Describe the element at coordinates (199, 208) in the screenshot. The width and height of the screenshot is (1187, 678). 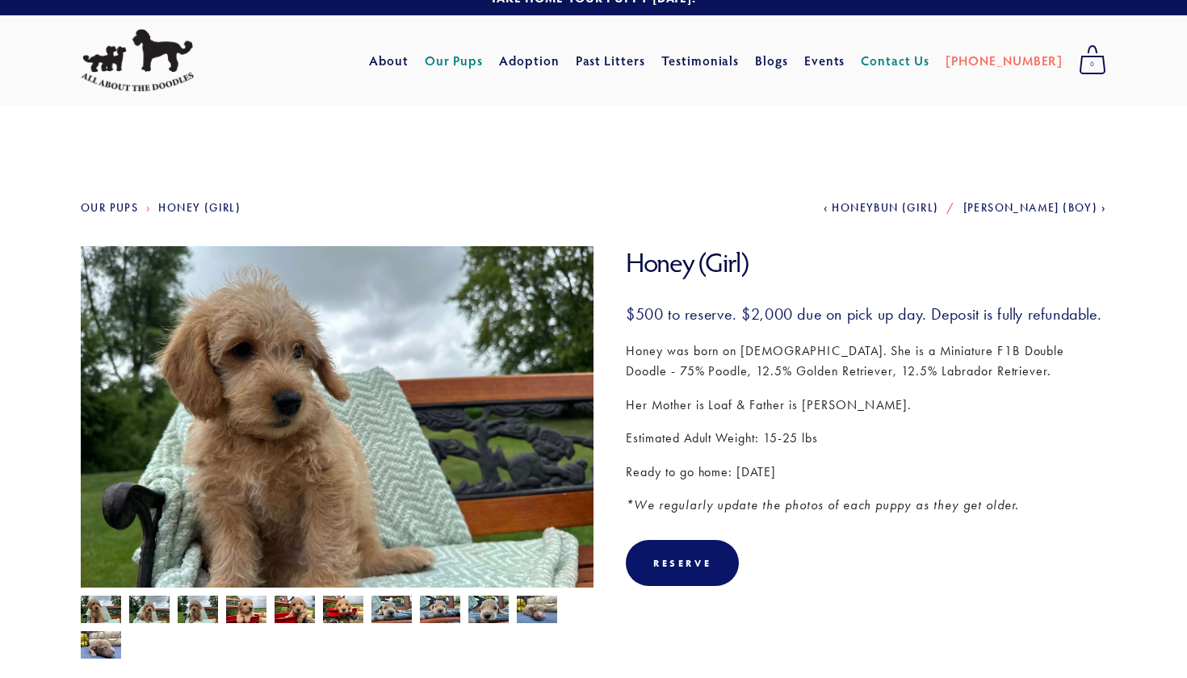
I see `a: Honey (Girl)` at that location.